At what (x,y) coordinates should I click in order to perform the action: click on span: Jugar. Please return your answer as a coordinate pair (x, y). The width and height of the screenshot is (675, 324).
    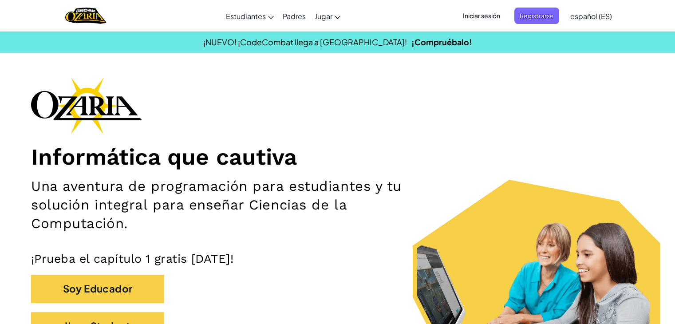
    Looking at the image, I should click on (324, 16).